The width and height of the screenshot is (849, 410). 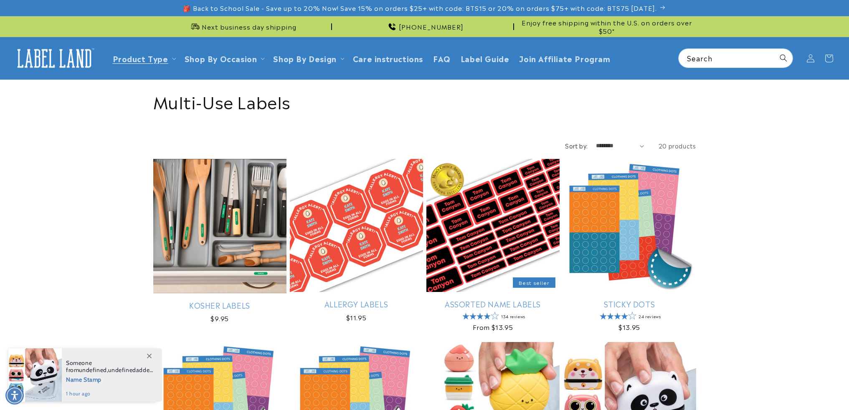 What do you see at coordinates (783, 58) in the screenshot?
I see `button: Search` at bounding box center [783, 58].